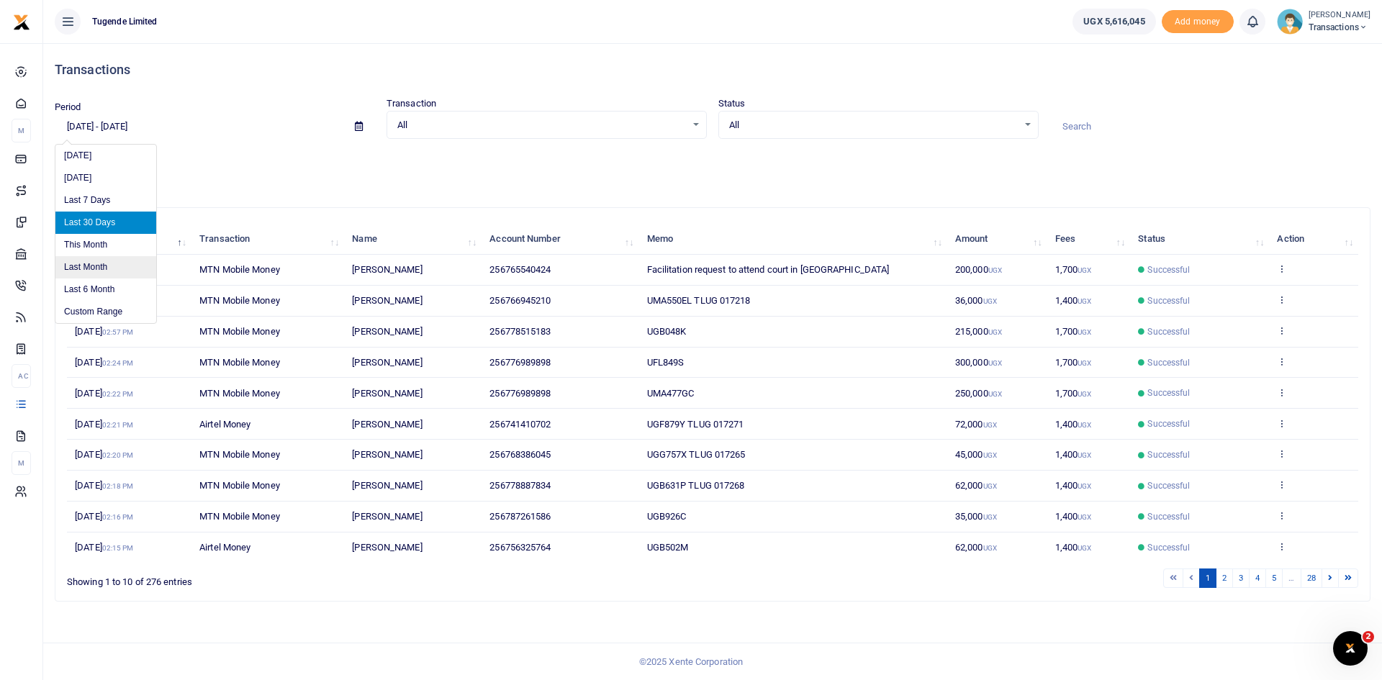 Image resolution: width=1382 pixels, height=680 pixels. What do you see at coordinates (21, 463) in the screenshot?
I see `li: M` at bounding box center [21, 463].